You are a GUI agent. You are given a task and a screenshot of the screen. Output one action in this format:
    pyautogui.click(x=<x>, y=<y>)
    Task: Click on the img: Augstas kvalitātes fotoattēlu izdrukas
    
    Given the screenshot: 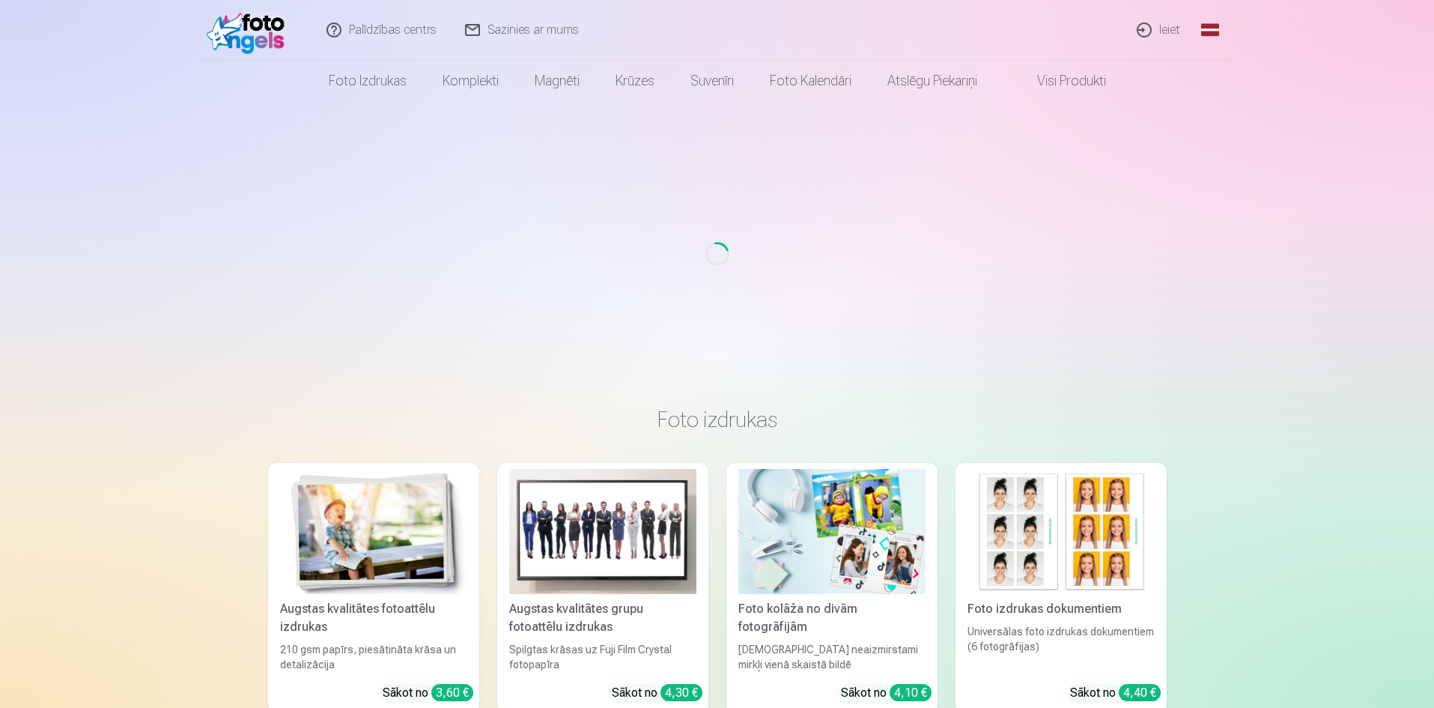 What is the action you would take?
    pyautogui.click(x=374, y=531)
    